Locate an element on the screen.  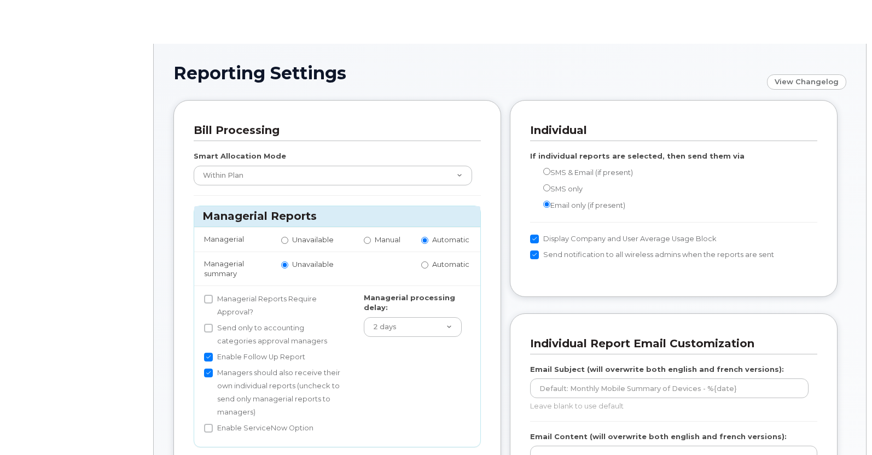
label: Send notification to all wireless admins when the reports are sent is located at coordinates (652, 255).